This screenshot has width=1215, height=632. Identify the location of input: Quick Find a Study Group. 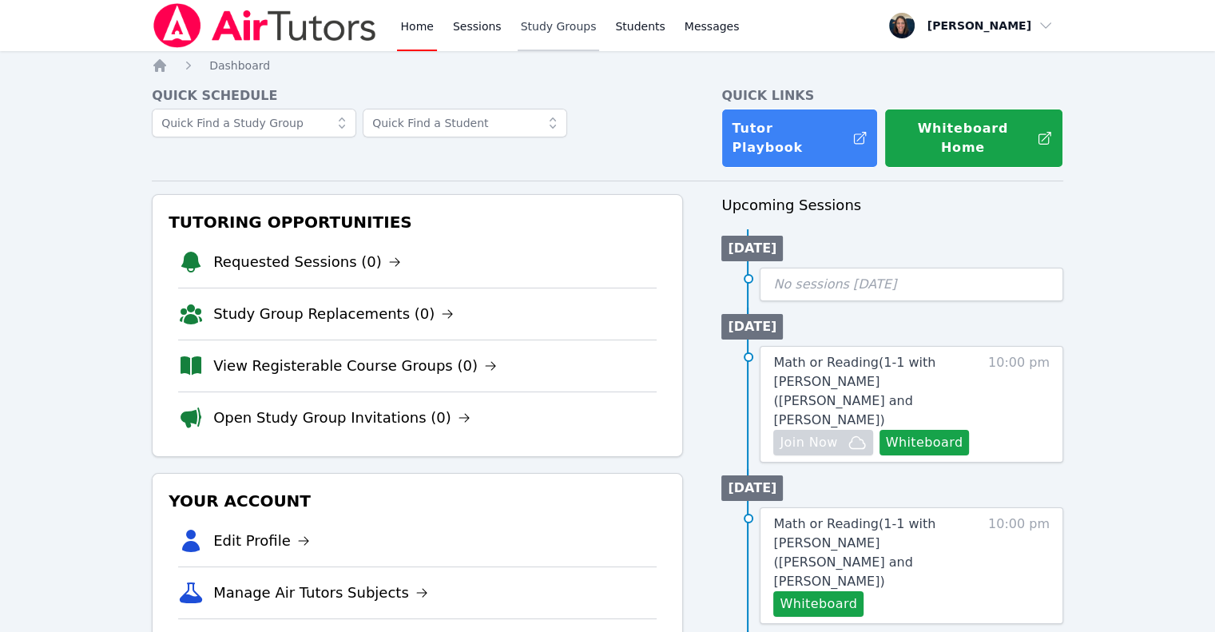
(254, 123).